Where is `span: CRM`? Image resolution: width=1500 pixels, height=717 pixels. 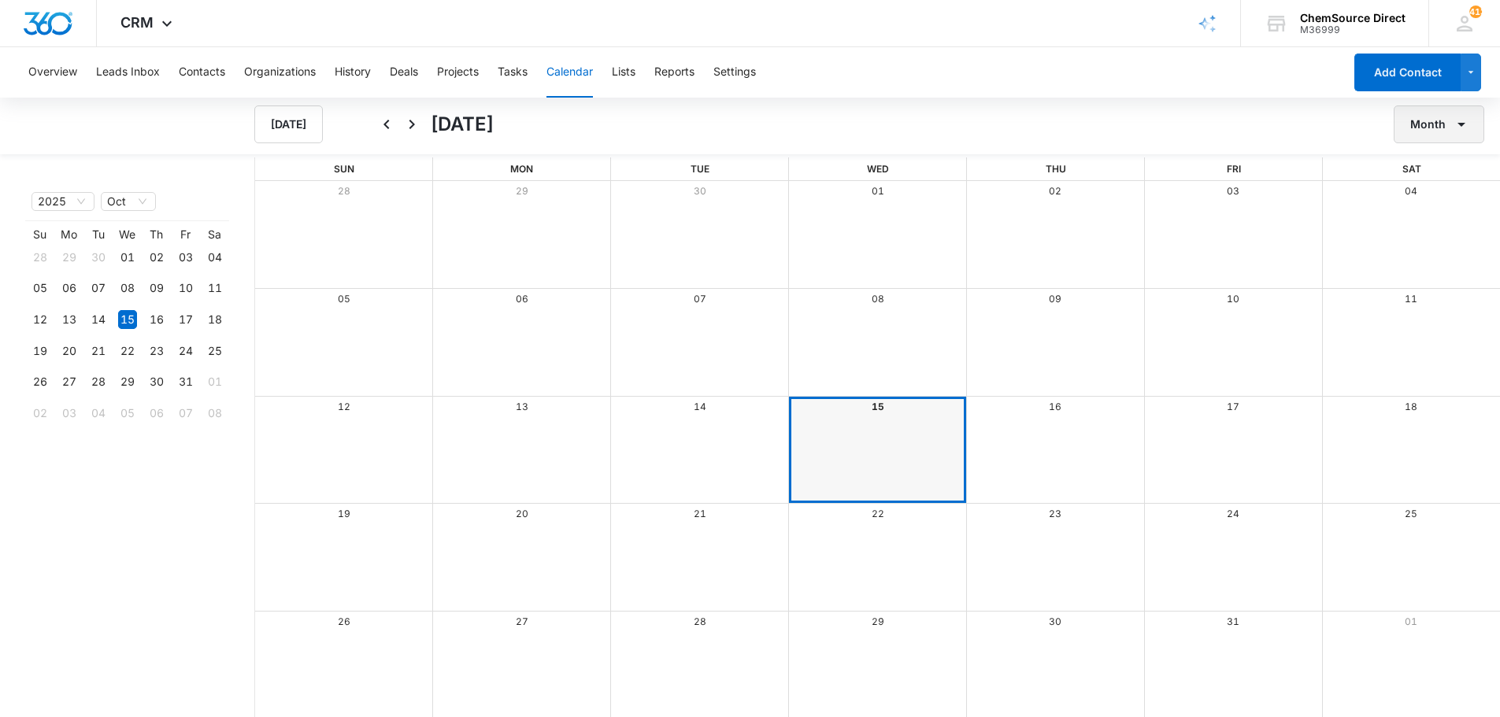
span: CRM is located at coordinates (137, 22).